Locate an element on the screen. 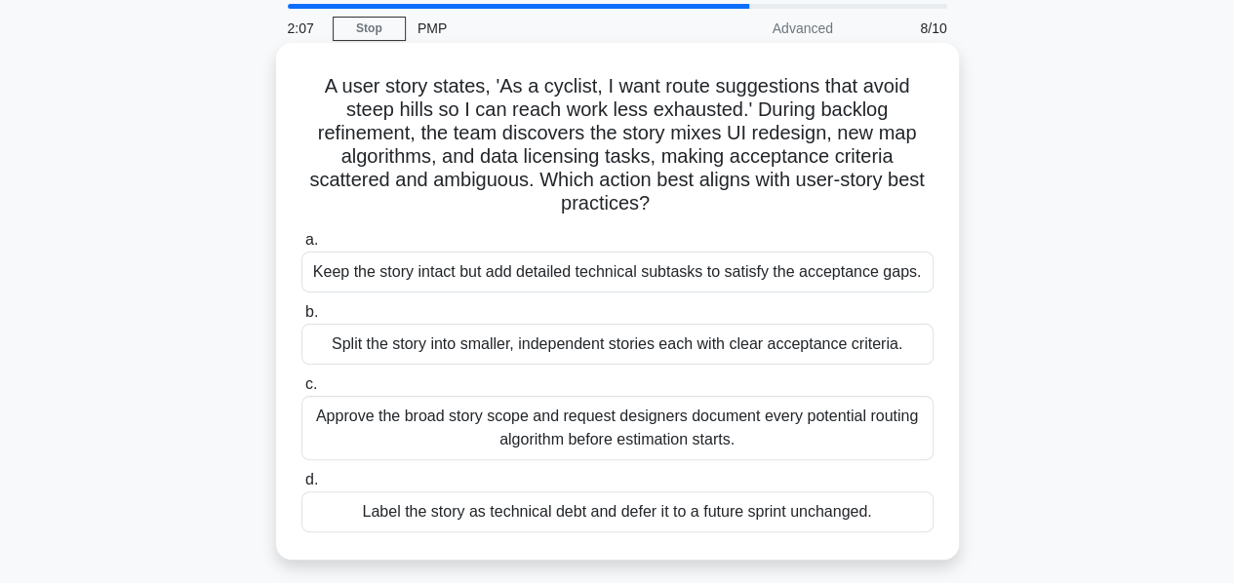 This screenshot has width=1234, height=583. span: b. is located at coordinates (311, 311).